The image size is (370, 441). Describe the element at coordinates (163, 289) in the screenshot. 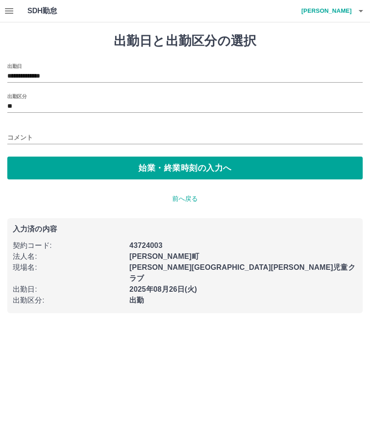

I see `b: 2025年08月26日(火)` at that location.